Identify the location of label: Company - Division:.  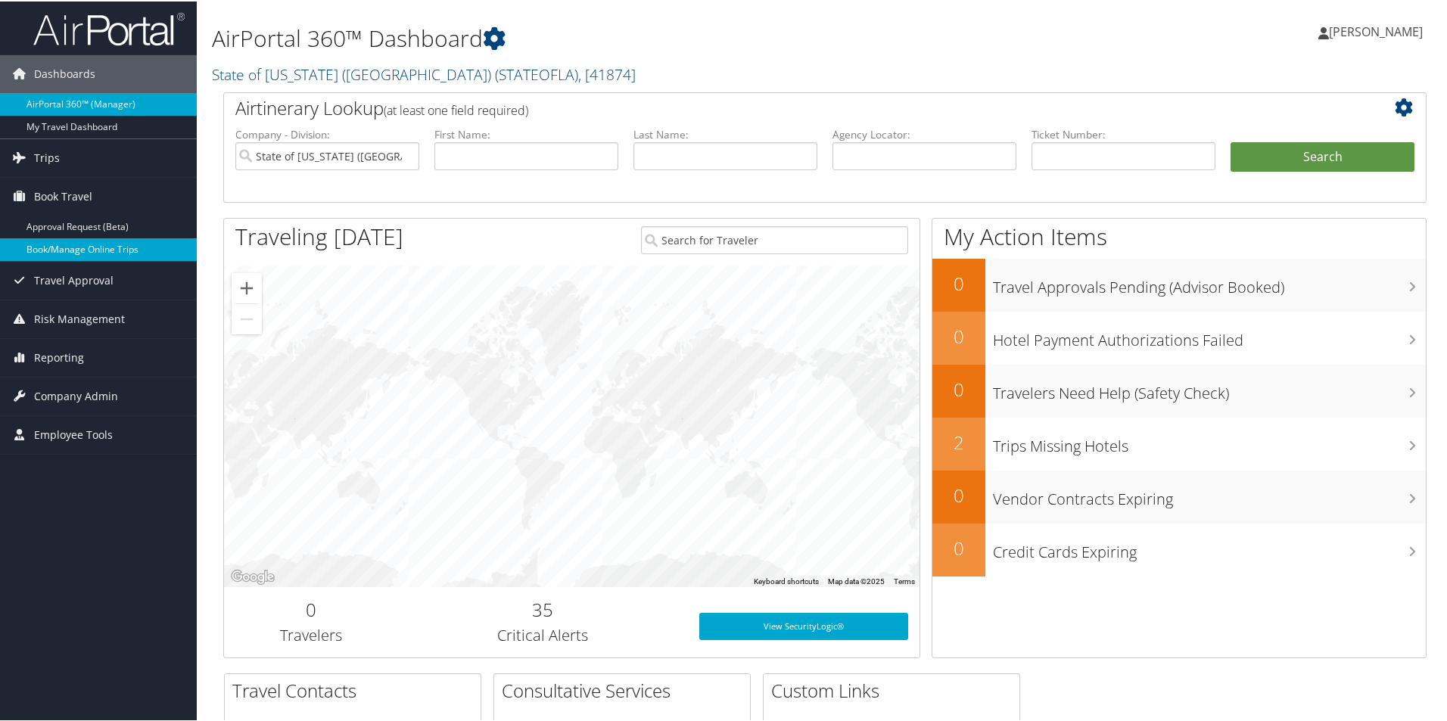
(327, 133).